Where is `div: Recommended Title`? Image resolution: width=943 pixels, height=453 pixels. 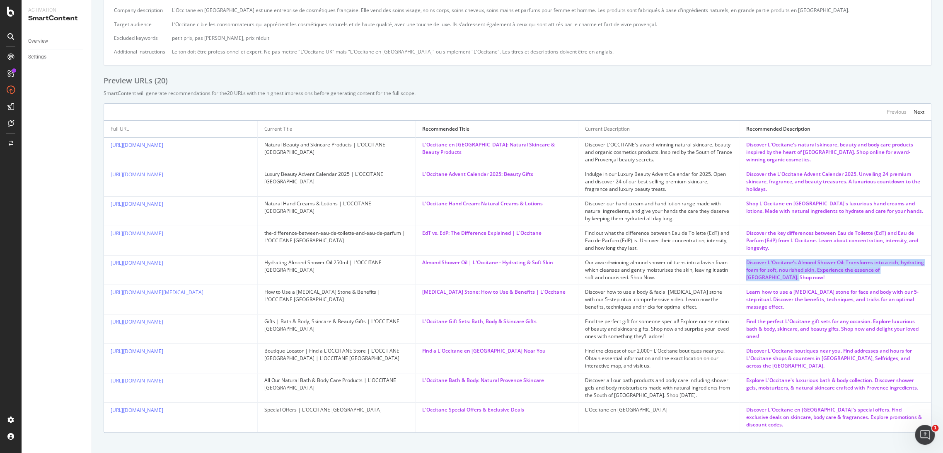 div: Recommended Title is located at coordinates (446, 129).